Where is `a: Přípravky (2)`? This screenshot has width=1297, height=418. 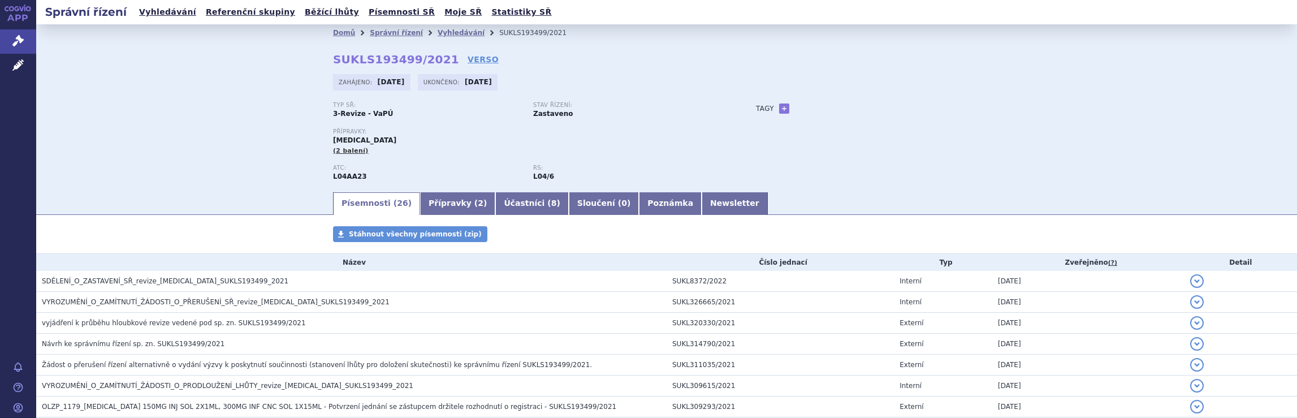
a: Přípravky (2) is located at coordinates (457, 203).